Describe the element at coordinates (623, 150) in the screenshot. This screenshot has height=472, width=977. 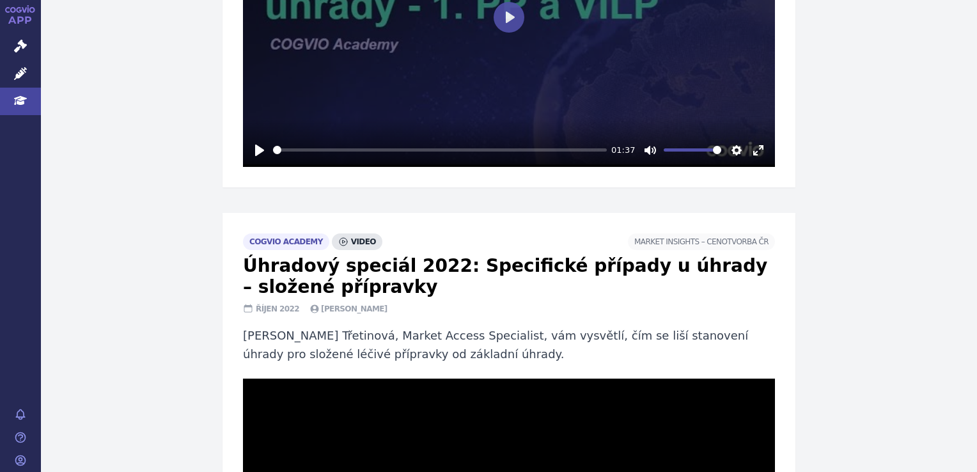
I see `div: Current time` at that location.